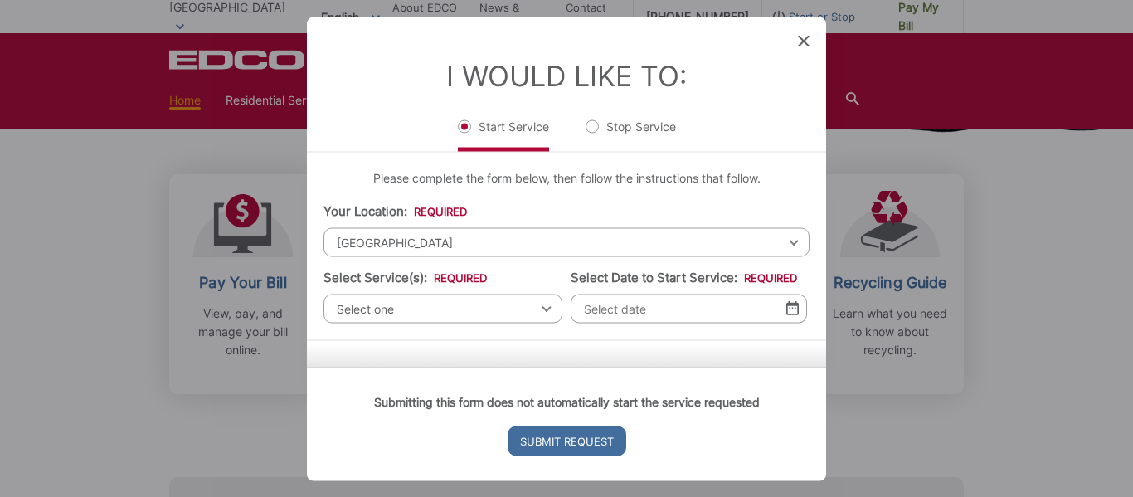  Describe the element at coordinates (631, 134) in the screenshot. I see `label: Stop Service` at that location.